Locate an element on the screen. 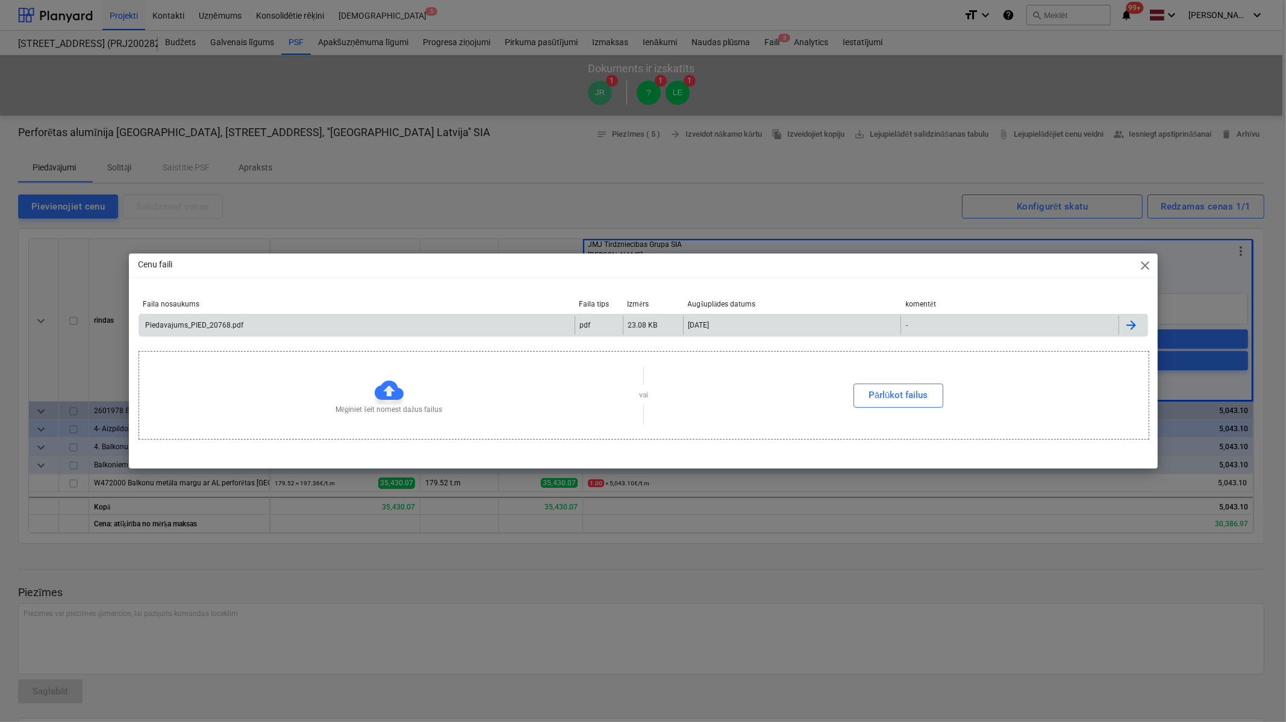 Image resolution: width=1286 pixels, height=722 pixels. p: vai is located at coordinates (643, 395).